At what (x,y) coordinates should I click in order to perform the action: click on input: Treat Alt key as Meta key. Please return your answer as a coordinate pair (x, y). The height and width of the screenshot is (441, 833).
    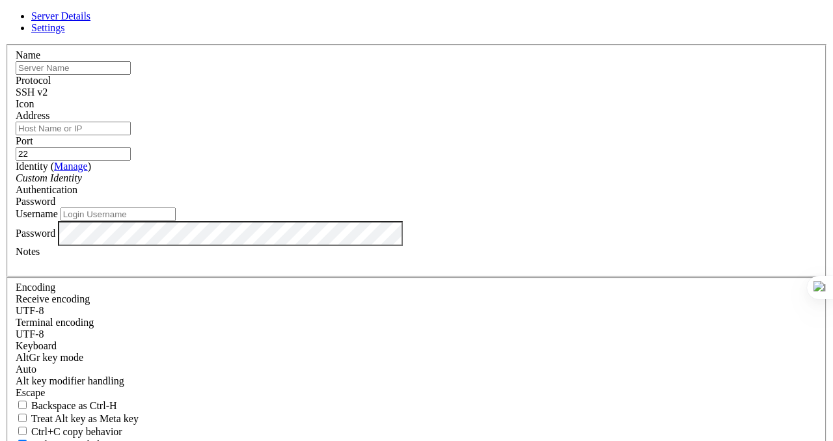
    Looking at the image, I should click on (22, 418).